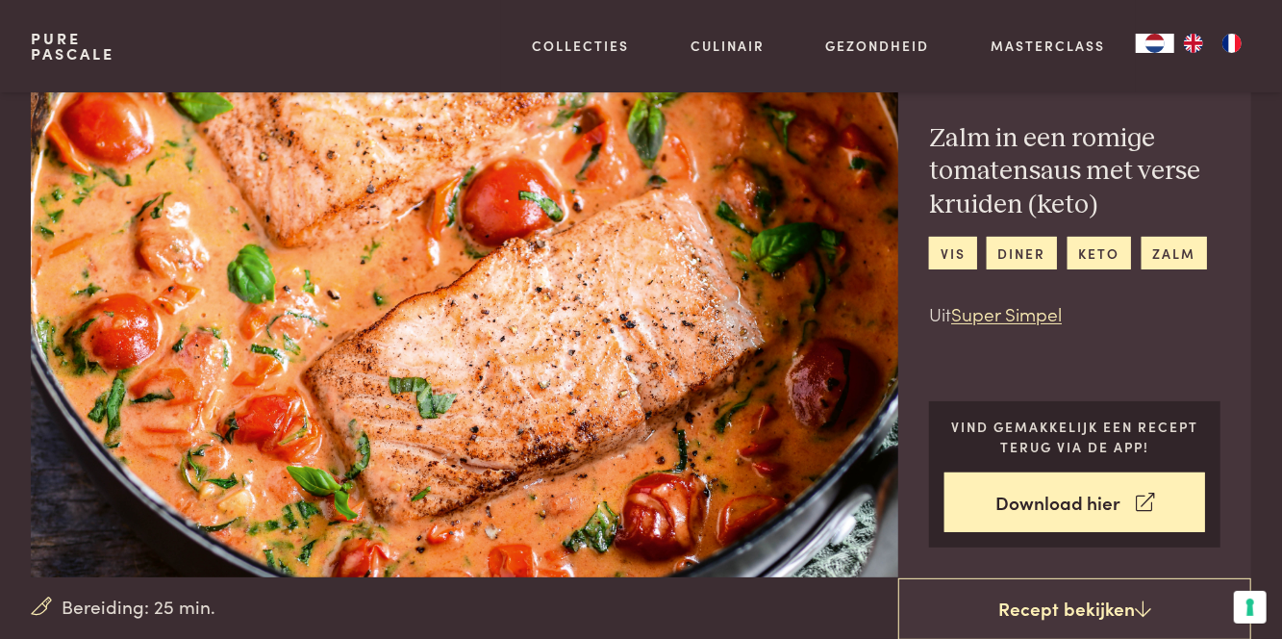  What do you see at coordinates (1075, 172) in the screenshot?
I see `h2: Zalm in een romige tomatensaus met verse kruiden (keto)` at bounding box center [1075, 172].